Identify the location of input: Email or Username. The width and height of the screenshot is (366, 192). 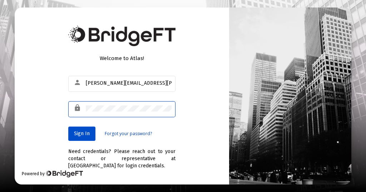
(129, 83).